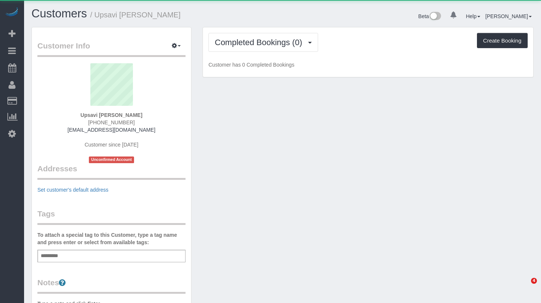 The image size is (541, 303). What do you see at coordinates (534, 281) in the screenshot?
I see `span: 4` at bounding box center [534, 281].